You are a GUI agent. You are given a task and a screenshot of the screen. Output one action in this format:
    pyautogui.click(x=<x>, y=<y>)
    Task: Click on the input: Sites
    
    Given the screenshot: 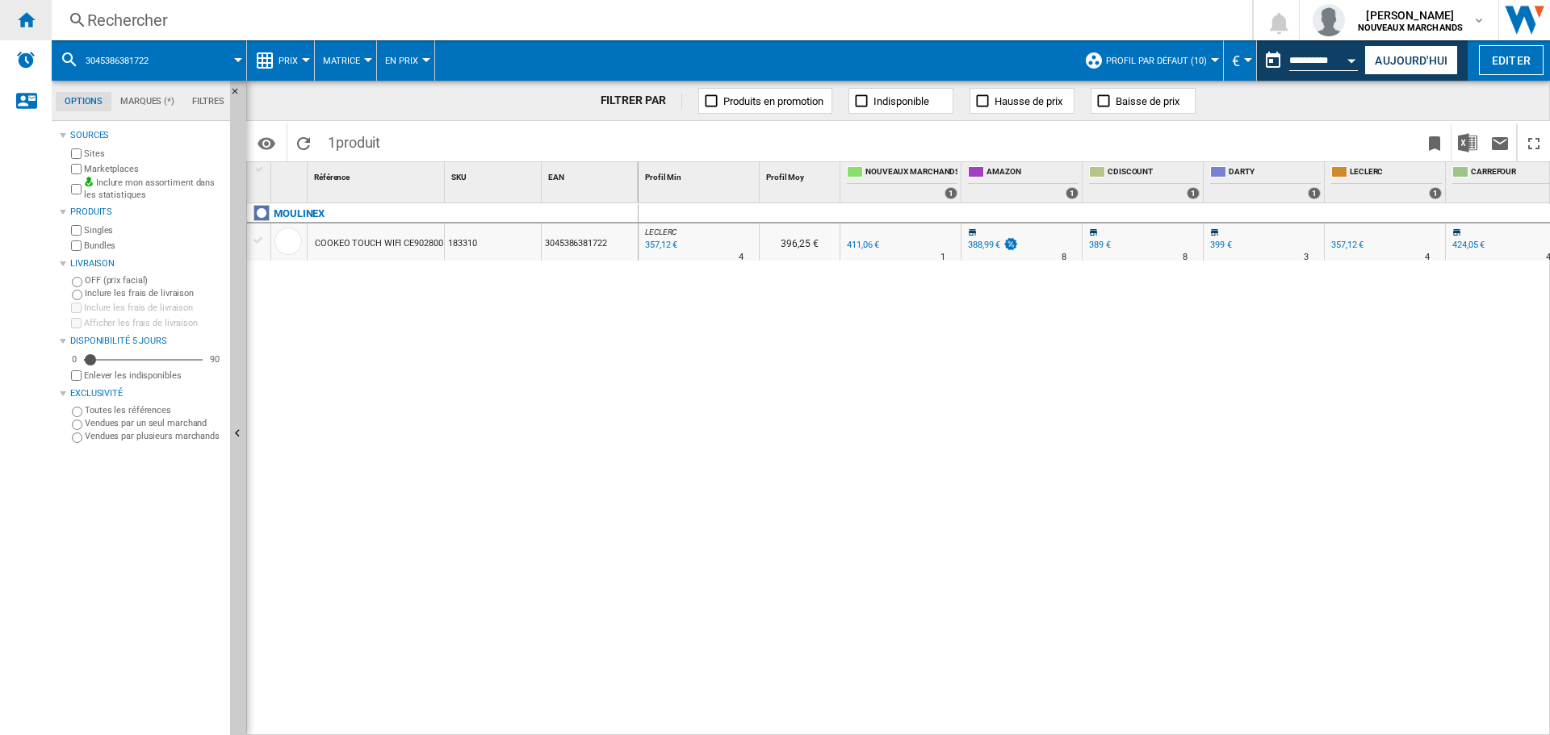 What is the action you would take?
    pyautogui.click(x=76, y=153)
    